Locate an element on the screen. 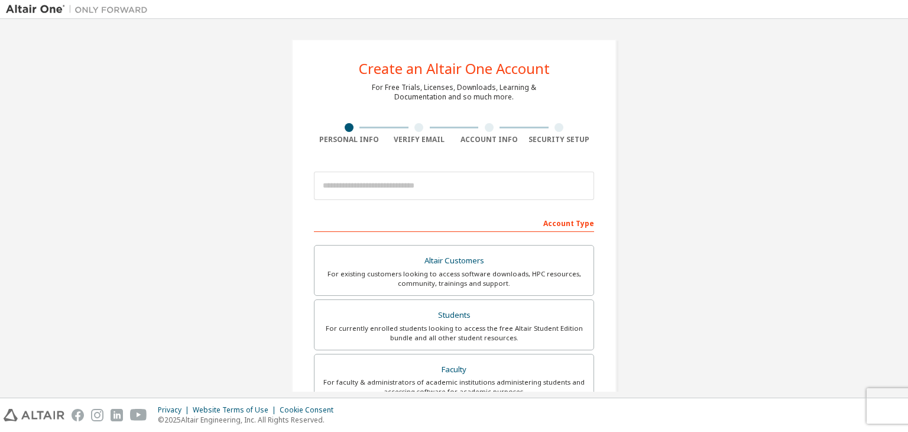 The image size is (908, 432). div: Create an Altair One Account is located at coordinates (454, 69).